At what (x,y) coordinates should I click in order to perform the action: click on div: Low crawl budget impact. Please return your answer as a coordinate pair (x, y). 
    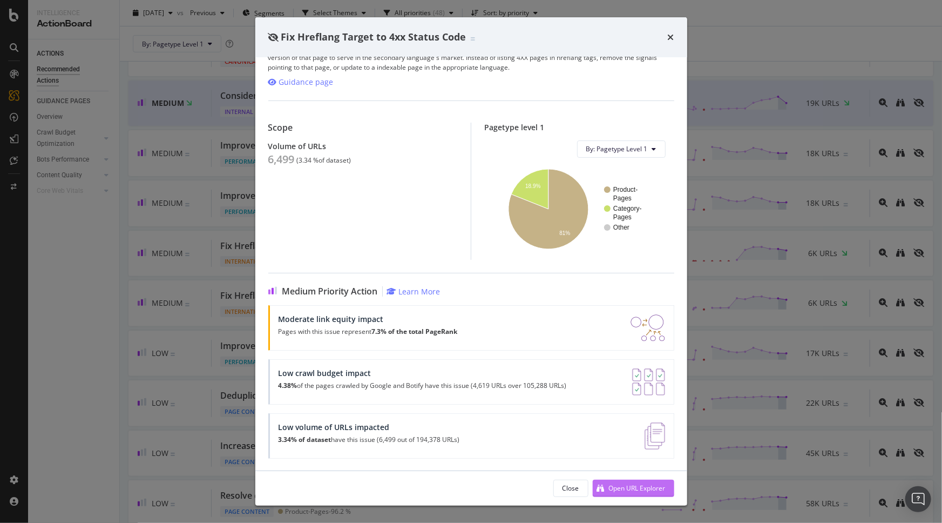
    Looking at the image, I should click on (423, 372).